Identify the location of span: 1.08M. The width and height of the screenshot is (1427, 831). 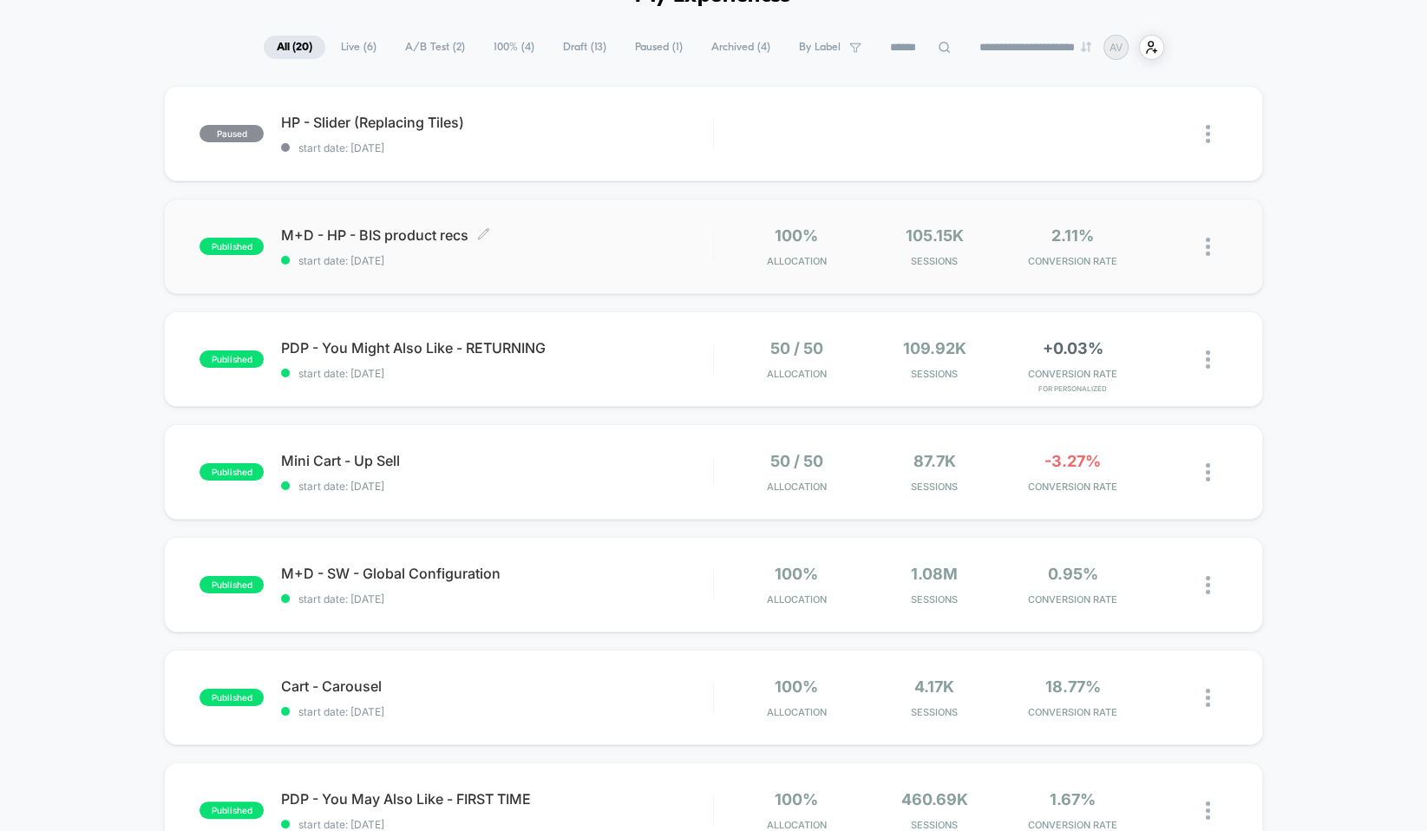
(934, 573).